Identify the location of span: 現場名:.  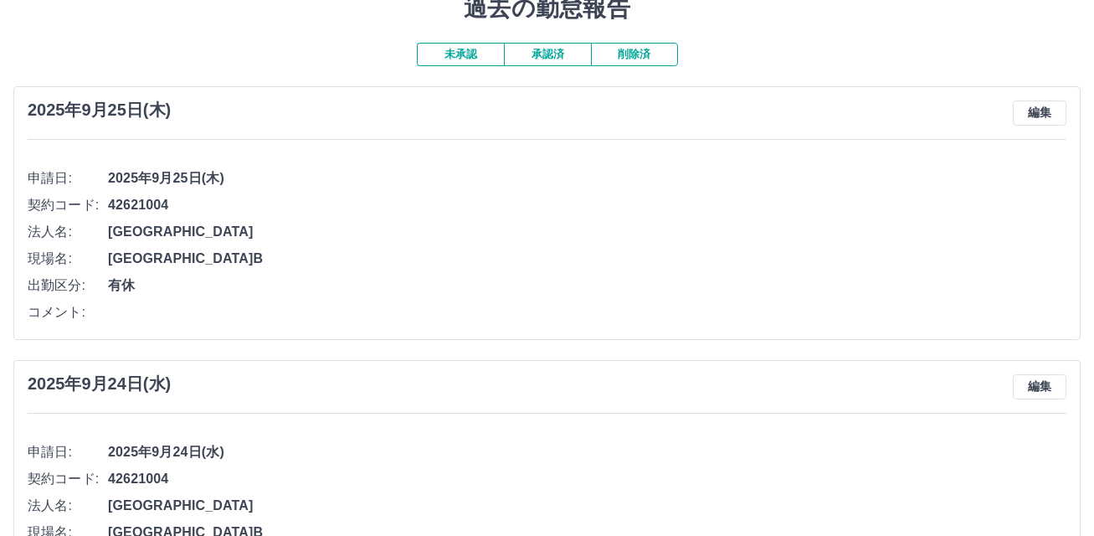
(68, 259).